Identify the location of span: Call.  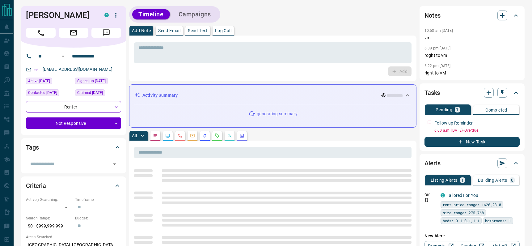
(41, 33).